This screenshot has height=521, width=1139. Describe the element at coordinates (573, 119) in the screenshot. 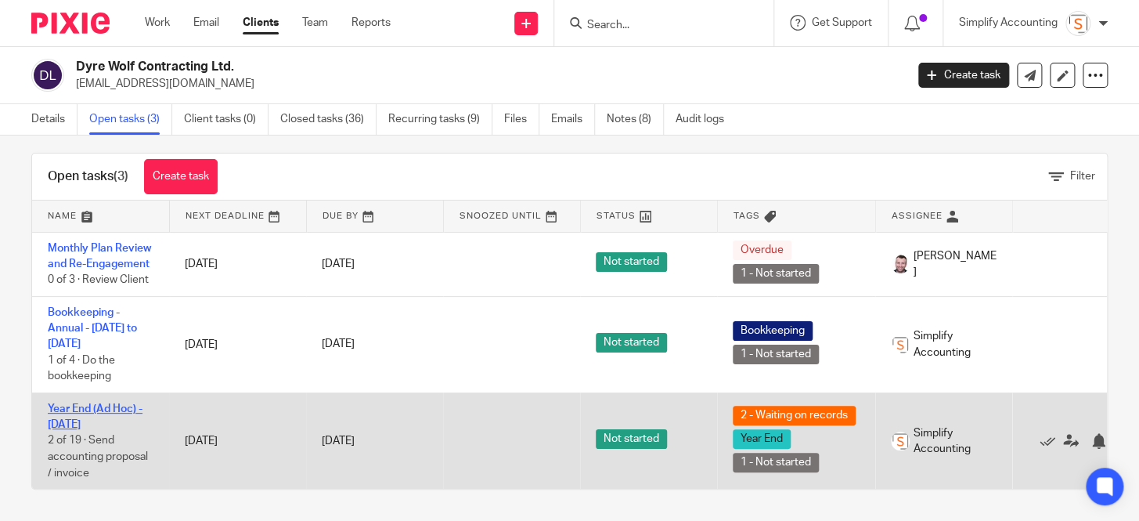

I see `a: Emails` at that location.